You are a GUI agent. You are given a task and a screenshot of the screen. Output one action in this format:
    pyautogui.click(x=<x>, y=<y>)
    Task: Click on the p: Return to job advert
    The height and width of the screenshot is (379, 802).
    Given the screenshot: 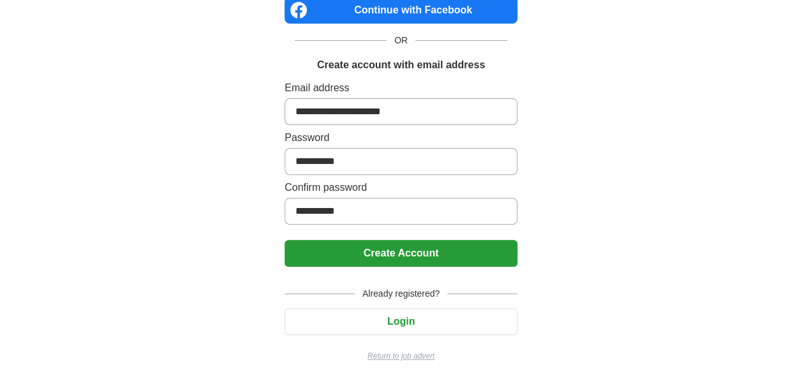 What is the action you would take?
    pyautogui.click(x=401, y=356)
    